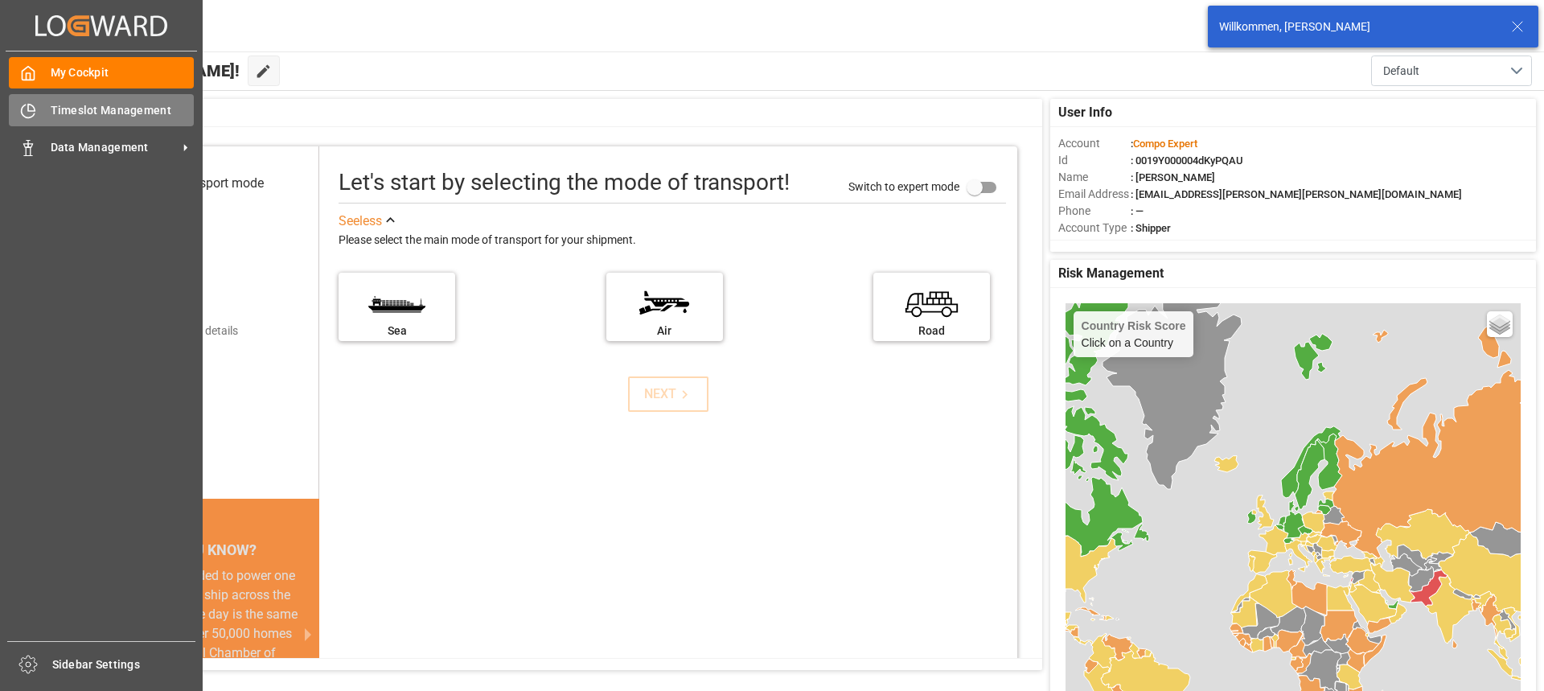 Image resolution: width=1544 pixels, height=691 pixels. Describe the element at coordinates (1151, 228) in the screenshot. I see `span: : Shipper` at that location.